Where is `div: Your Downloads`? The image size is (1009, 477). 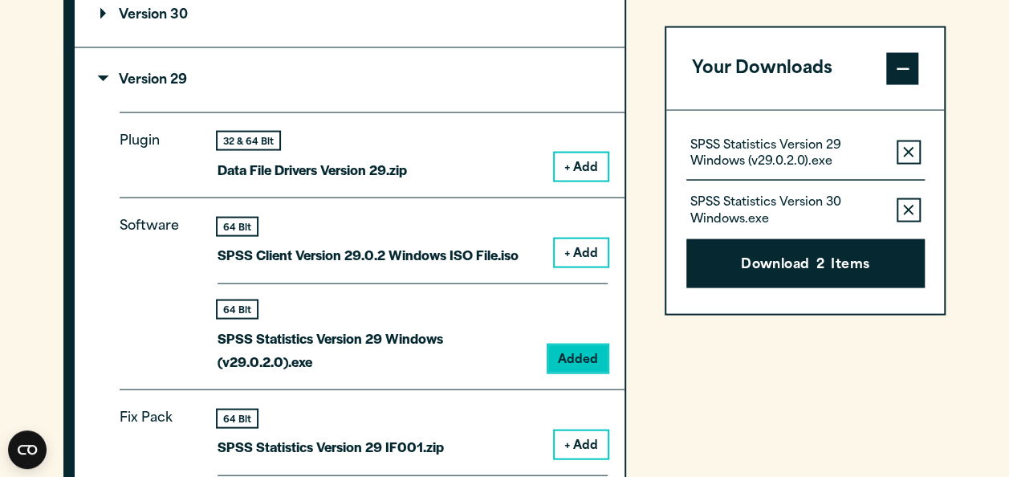
div: Your Downloads is located at coordinates (805, 211).